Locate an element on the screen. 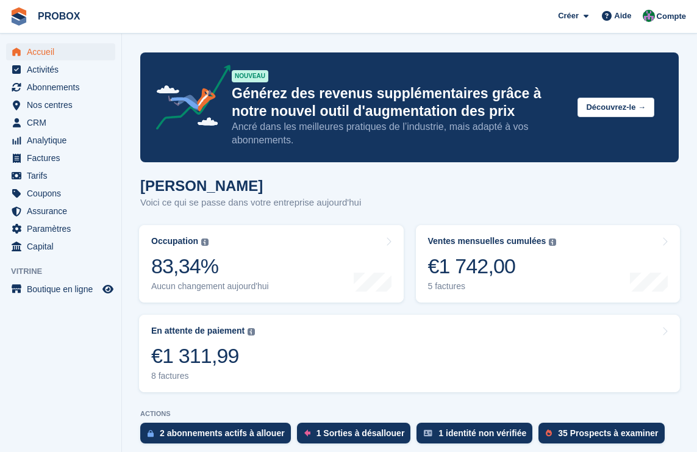  p: Générez des revenus supplémentaires grâce à notre nouvel outil d'augmentation des prix is located at coordinates (399, 102).